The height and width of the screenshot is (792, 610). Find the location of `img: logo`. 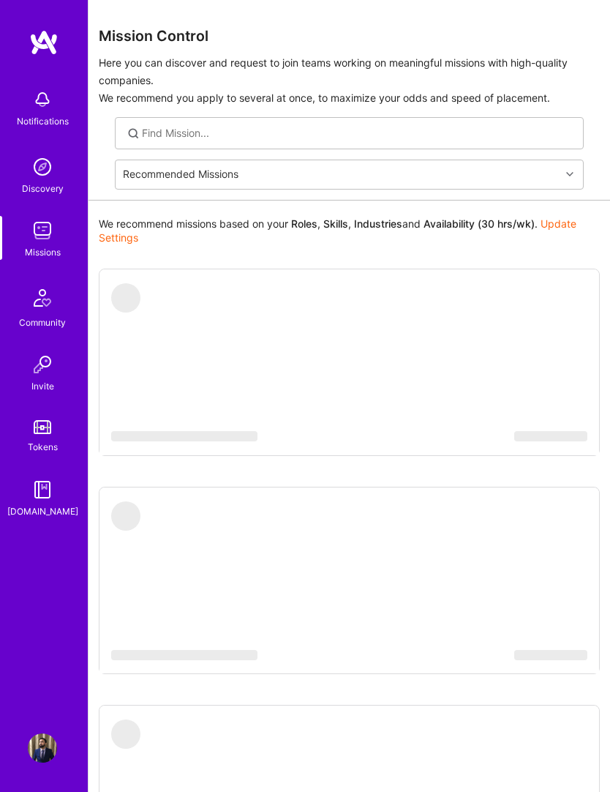

img: logo is located at coordinates (44, 42).